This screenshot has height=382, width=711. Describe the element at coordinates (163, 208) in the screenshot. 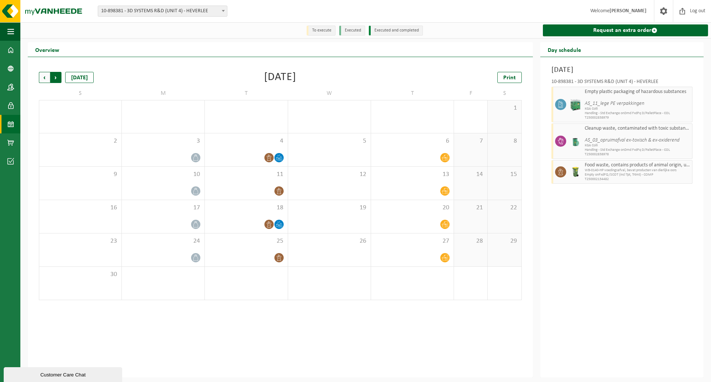

I see `span: 17` at that location.